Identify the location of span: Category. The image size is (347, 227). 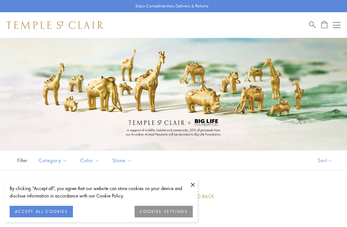
(54, 160).